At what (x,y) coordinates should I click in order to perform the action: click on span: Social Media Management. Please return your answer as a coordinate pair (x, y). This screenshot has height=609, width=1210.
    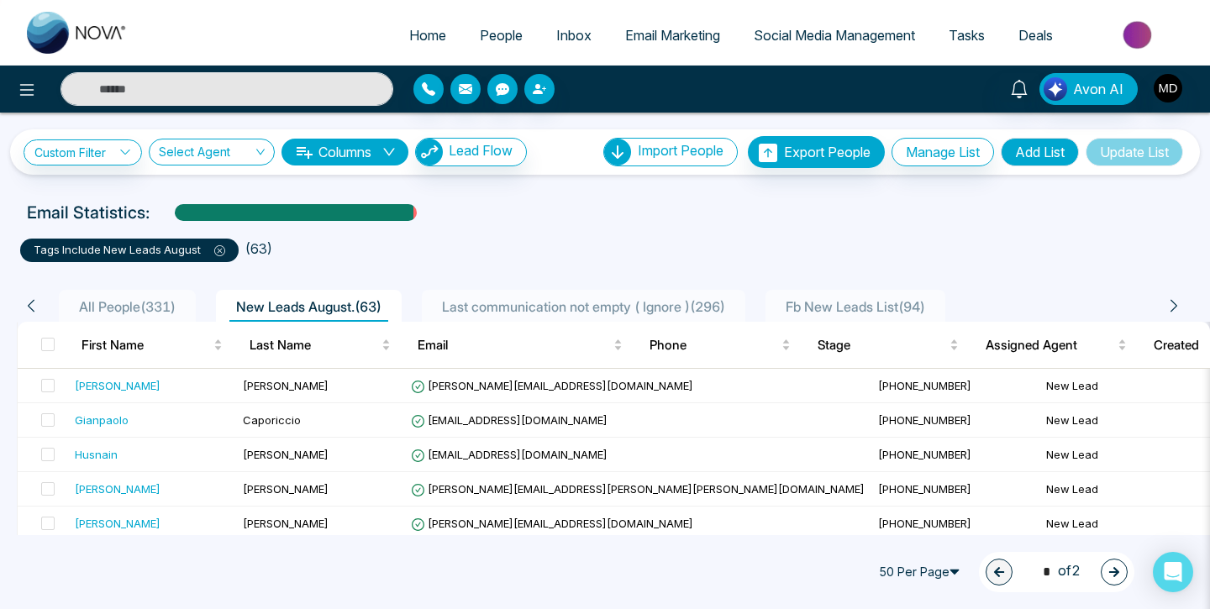
    Looking at the image, I should click on (834, 35).